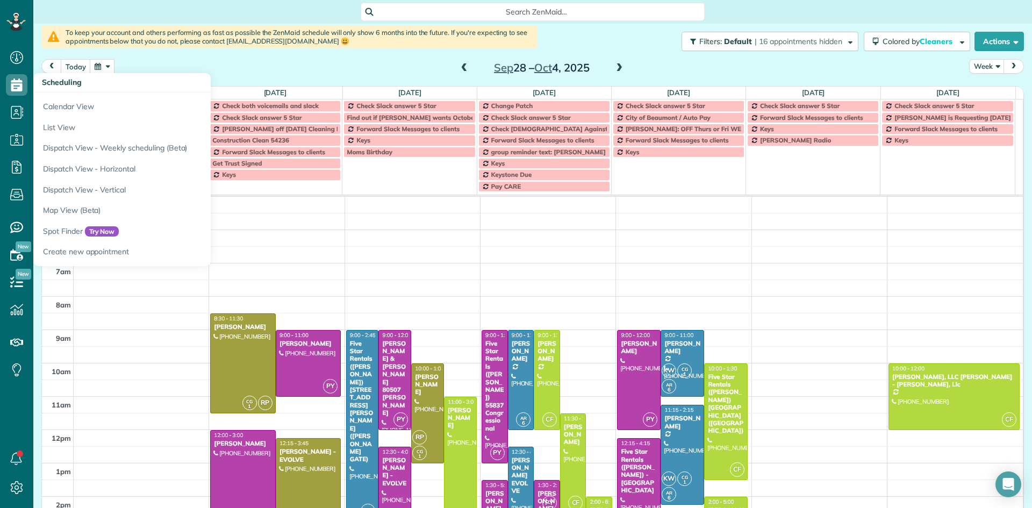 This screenshot has height=508, width=1032. I want to click on span: 12pm, so click(61, 438).